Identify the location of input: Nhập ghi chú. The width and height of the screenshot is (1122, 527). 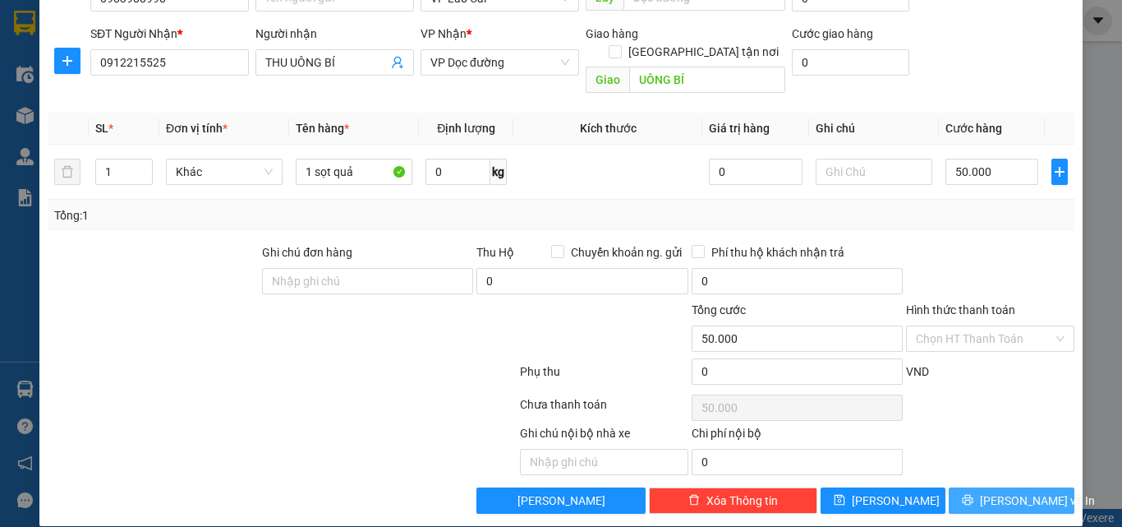
(604, 462).